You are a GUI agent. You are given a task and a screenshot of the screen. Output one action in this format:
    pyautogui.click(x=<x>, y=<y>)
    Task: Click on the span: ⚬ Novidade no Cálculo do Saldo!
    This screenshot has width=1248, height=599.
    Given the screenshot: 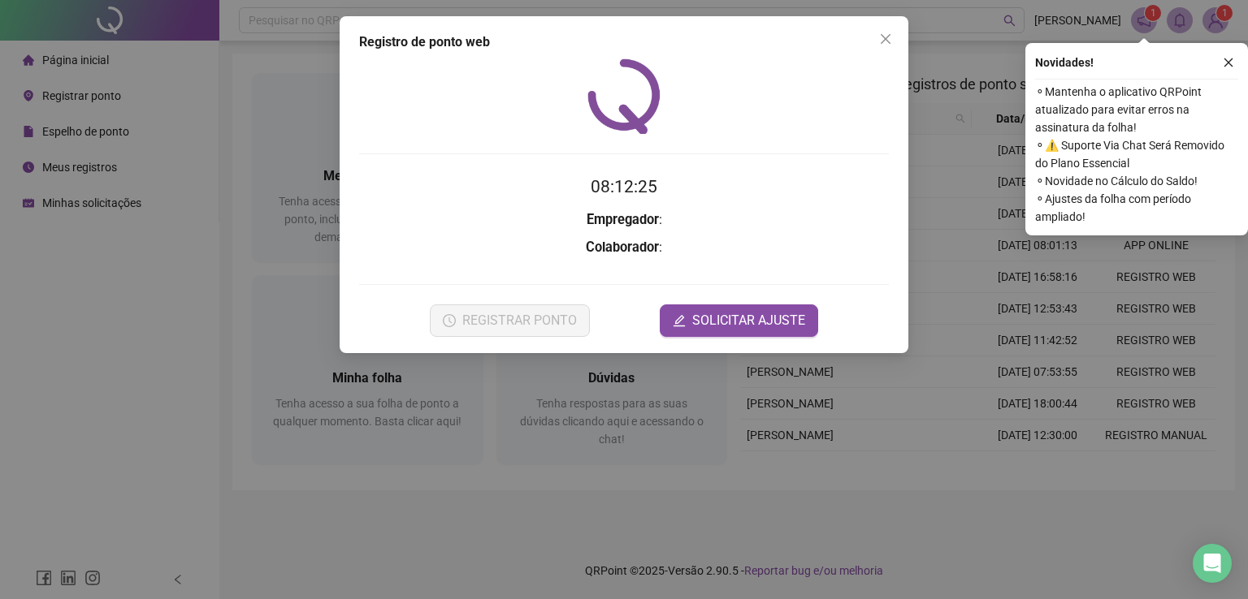 What is the action you would take?
    pyautogui.click(x=1136, y=181)
    